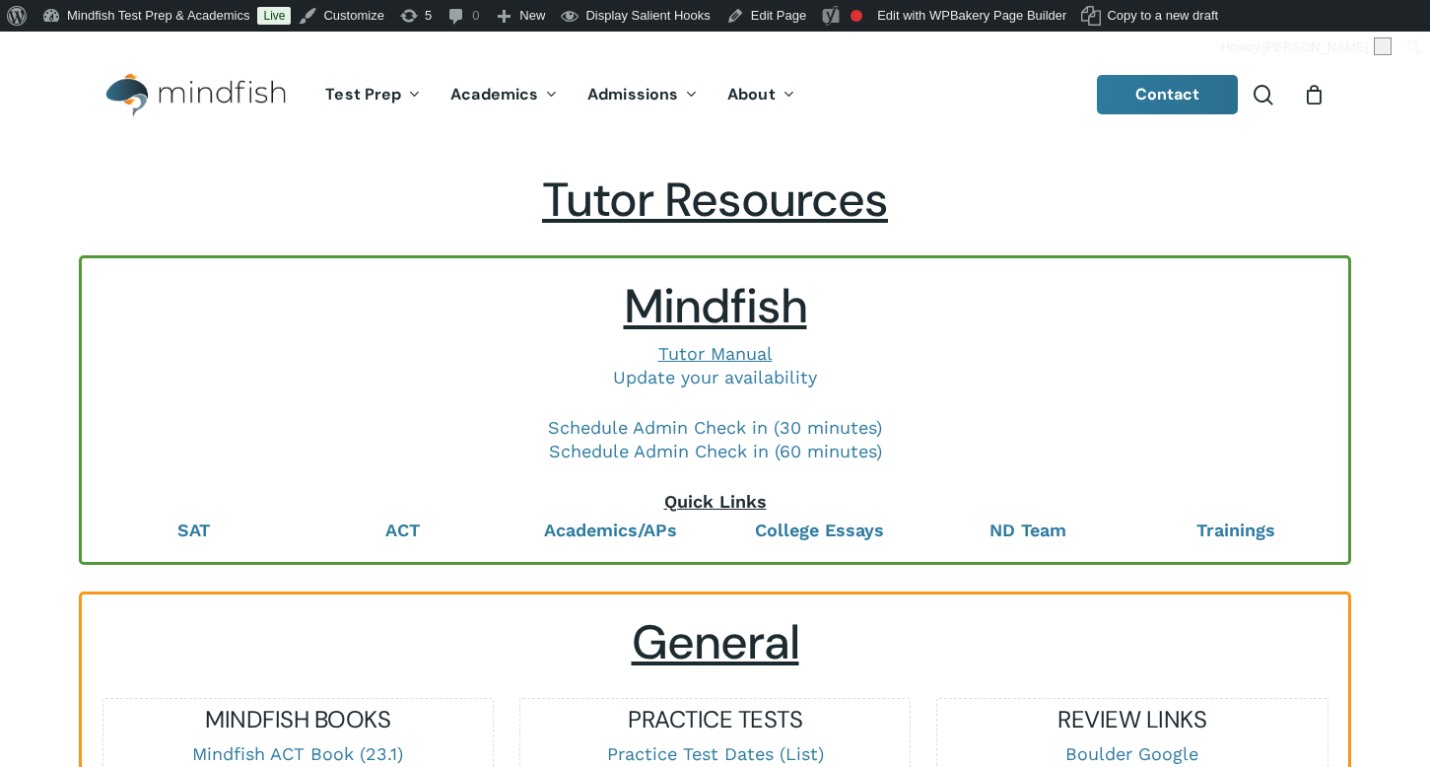  I want to click on strong: ND Team, so click(1028, 529).